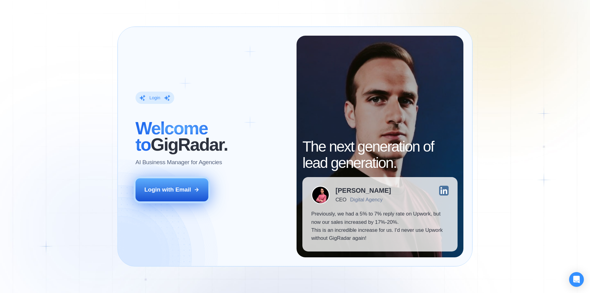 The image size is (590, 293). What do you see at coordinates (380, 155) in the screenshot?
I see `h2: The next generation of lead generation.` at bounding box center [380, 155].